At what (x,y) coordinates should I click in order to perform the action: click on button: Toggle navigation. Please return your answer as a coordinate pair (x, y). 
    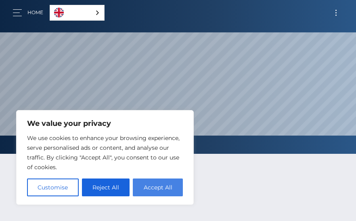
    Looking at the image, I should click on (336, 13).